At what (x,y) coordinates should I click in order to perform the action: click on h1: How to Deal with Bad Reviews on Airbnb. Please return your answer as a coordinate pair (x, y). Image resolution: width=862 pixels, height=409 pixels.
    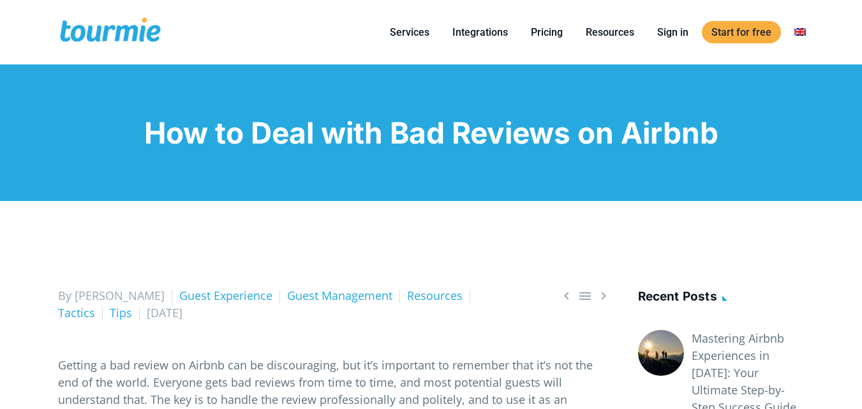
    Looking at the image, I should click on (431, 133).